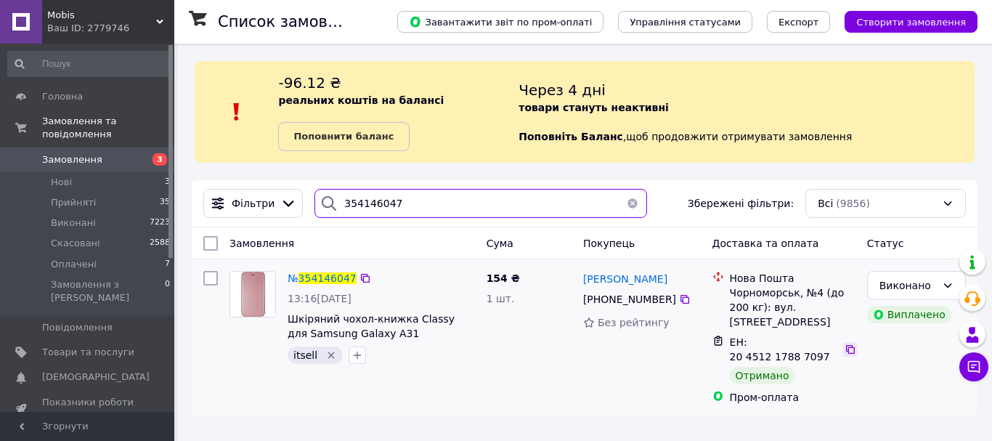  What do you see at coordinates (910, 22) in the screenshot?
I see `span: Створити замовлення` at bounding box center [910, 22].